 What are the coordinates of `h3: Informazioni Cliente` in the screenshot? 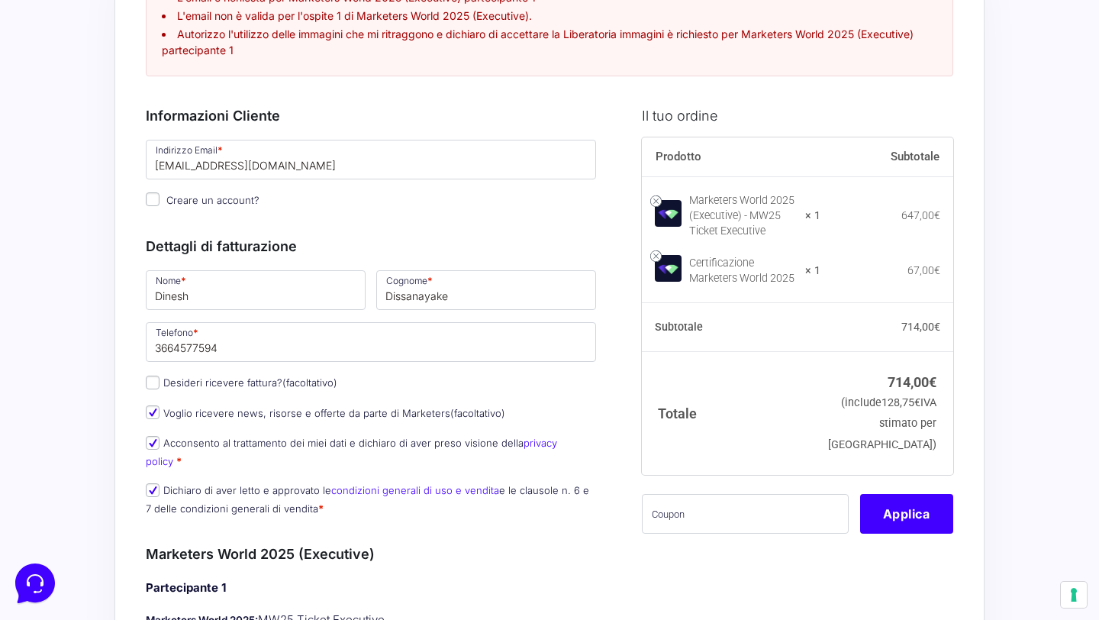 It's located at (371, 115).